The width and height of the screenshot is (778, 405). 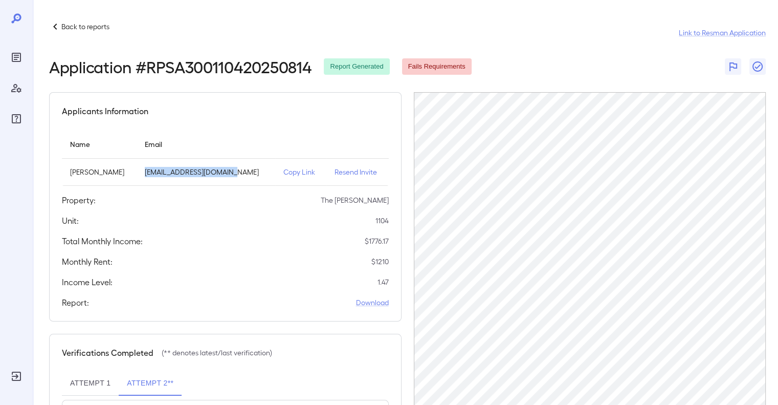 I want to click on h5: Verifications Completed, so click(x=107, y=352).